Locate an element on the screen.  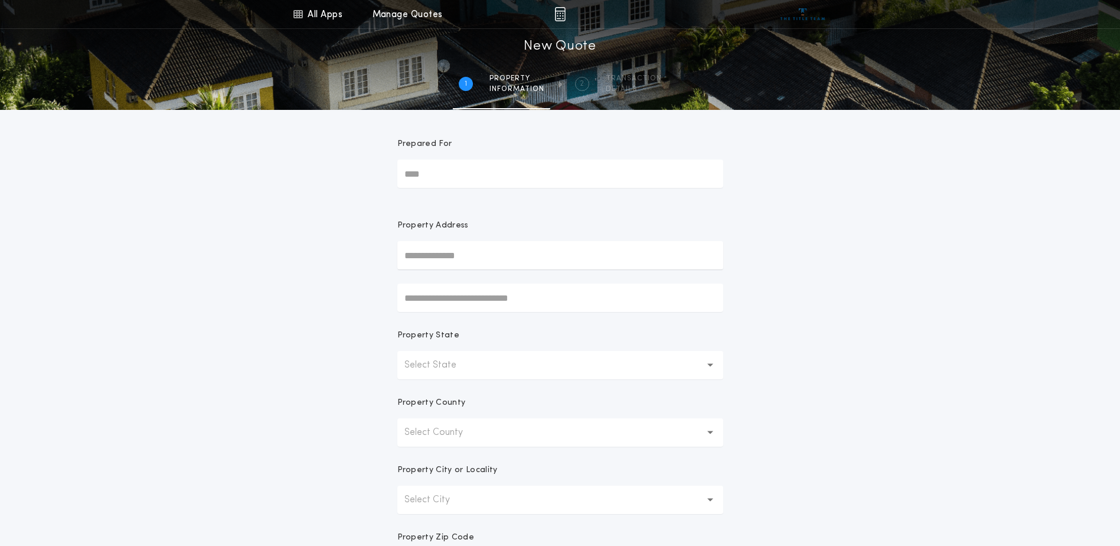
p: Select City is located at coordinates (436, 500).